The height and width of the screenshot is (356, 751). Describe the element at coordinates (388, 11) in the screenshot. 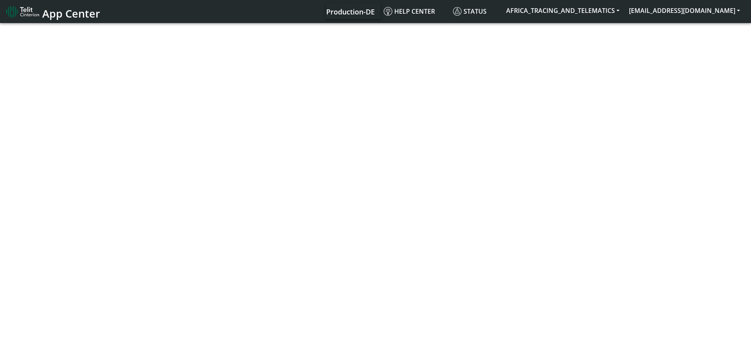

I see `img: knowledge.svg` at that location.